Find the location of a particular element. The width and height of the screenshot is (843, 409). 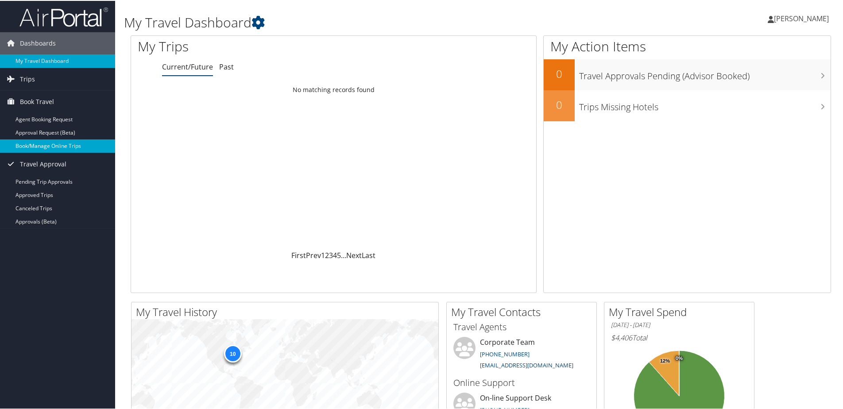

a: Past is located at coordinates (226, 66).